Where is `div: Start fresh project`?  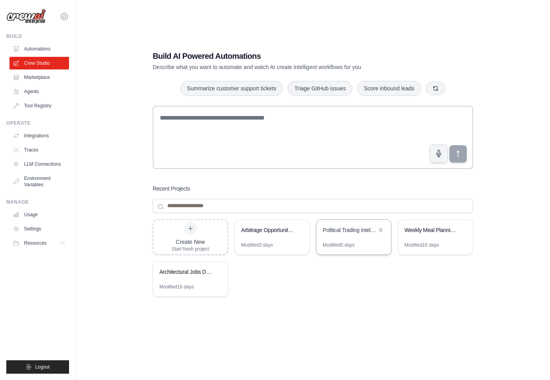
div: Start fresh project is located at coordinates (190, 249).